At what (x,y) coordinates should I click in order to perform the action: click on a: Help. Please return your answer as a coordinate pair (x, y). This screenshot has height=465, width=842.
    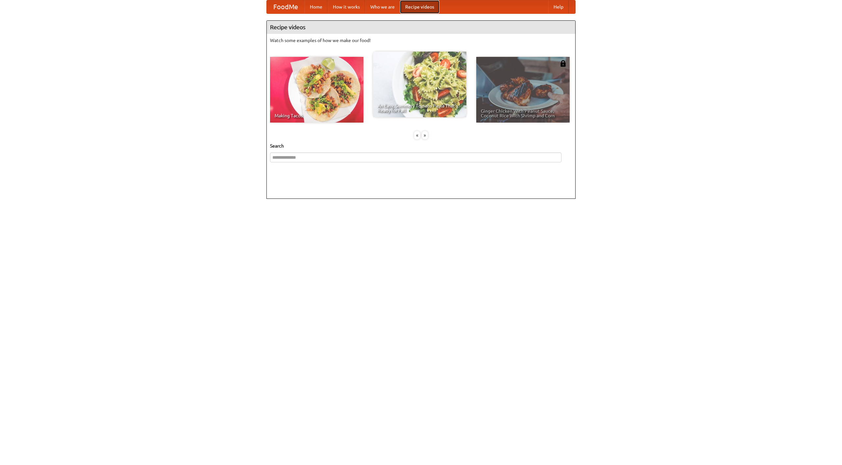
    Looking at the image, I should click on (558, 7).